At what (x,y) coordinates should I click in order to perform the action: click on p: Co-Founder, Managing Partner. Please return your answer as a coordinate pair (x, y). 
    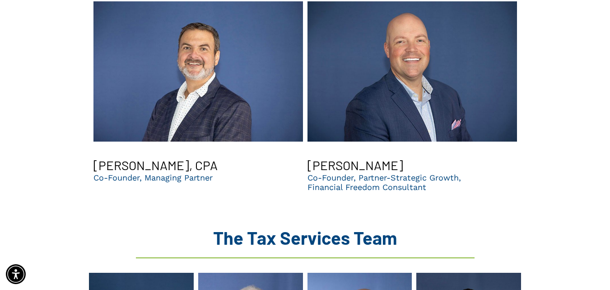
    Looking at the image, I should click on (153, 177).